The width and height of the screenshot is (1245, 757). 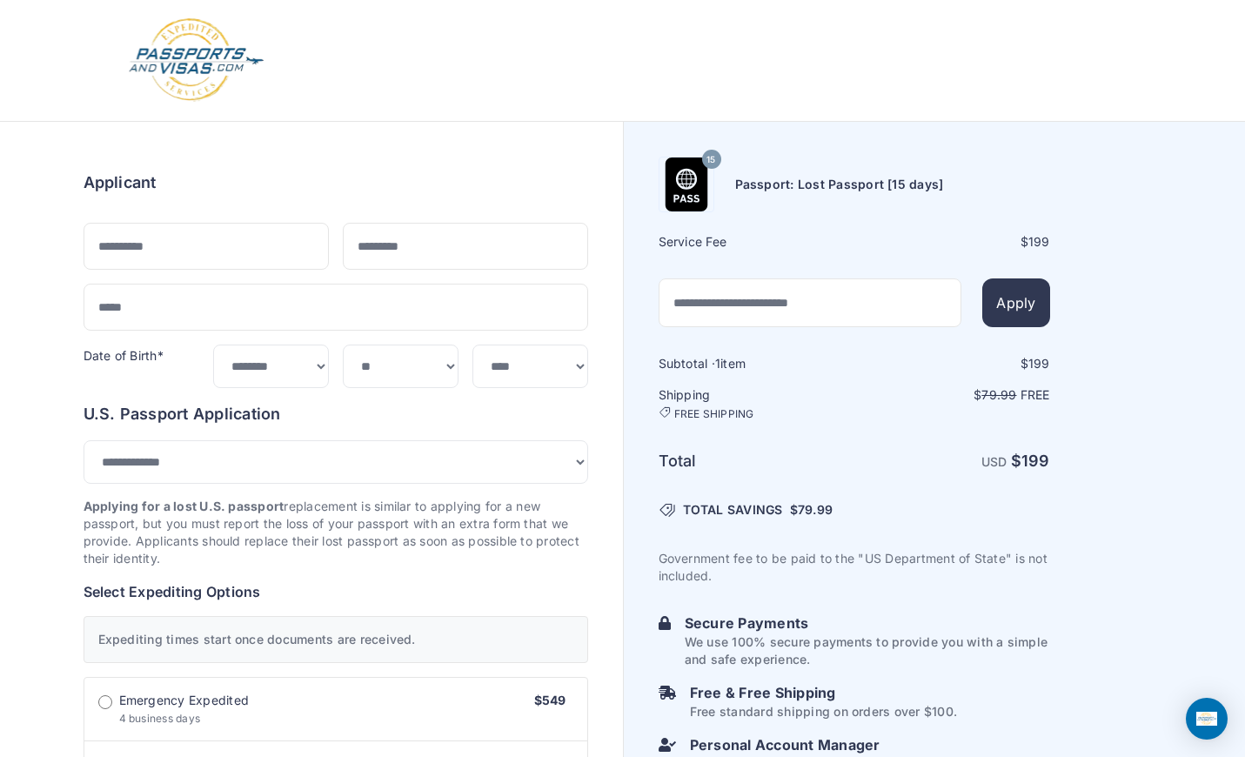 I want to click on label: Date of Birth*, so click(x=124, y=355).